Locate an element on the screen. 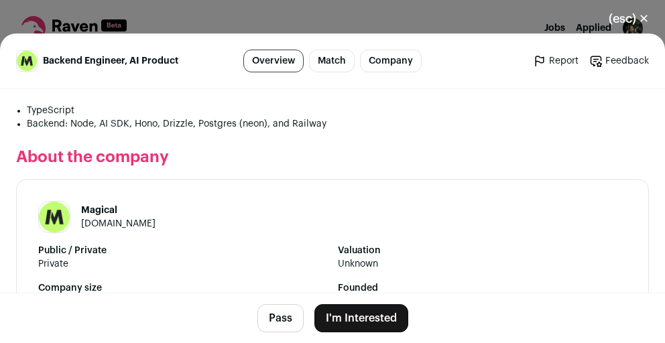 The width and height of the screenshot is (665, 343). a: Feedback is located at coordinates (619, 61).